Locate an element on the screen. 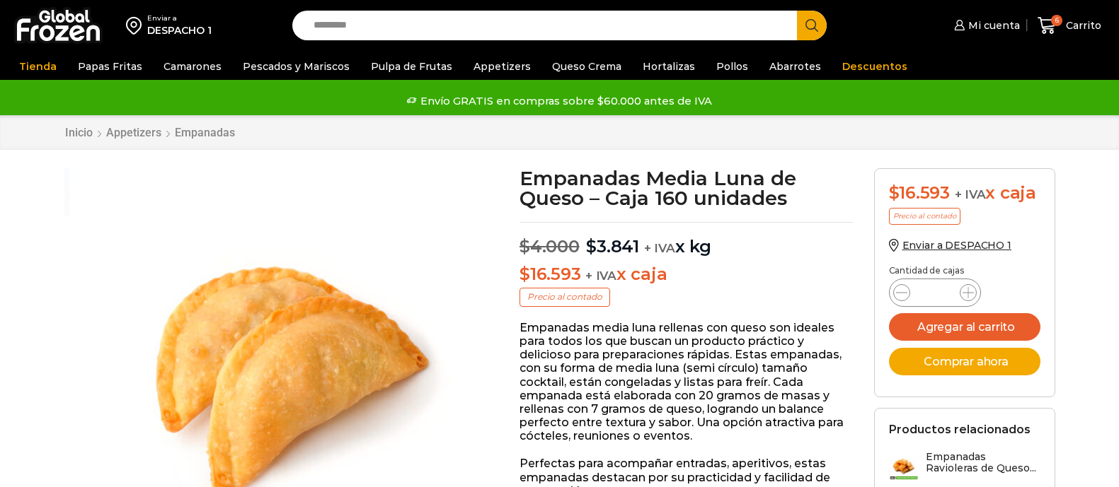  a: Descuentos is located at coordinates (874, 67).